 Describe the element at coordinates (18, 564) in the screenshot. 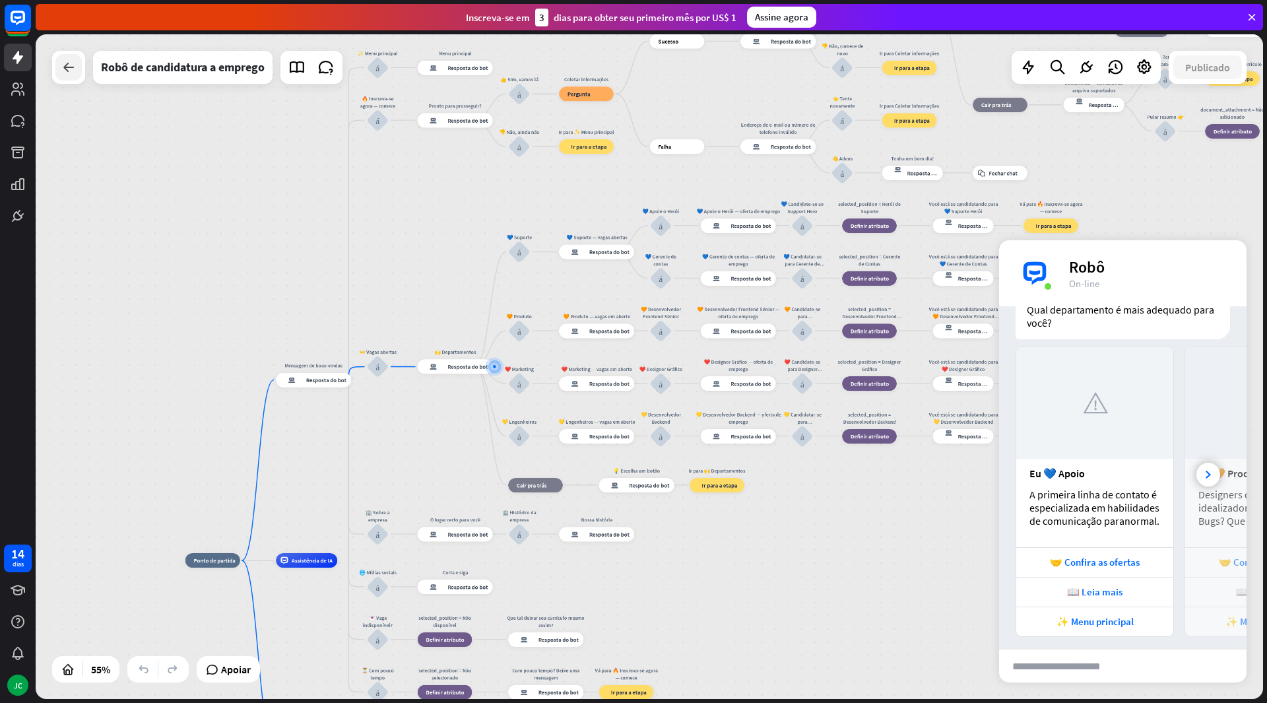

I see `font: dias` at that location.